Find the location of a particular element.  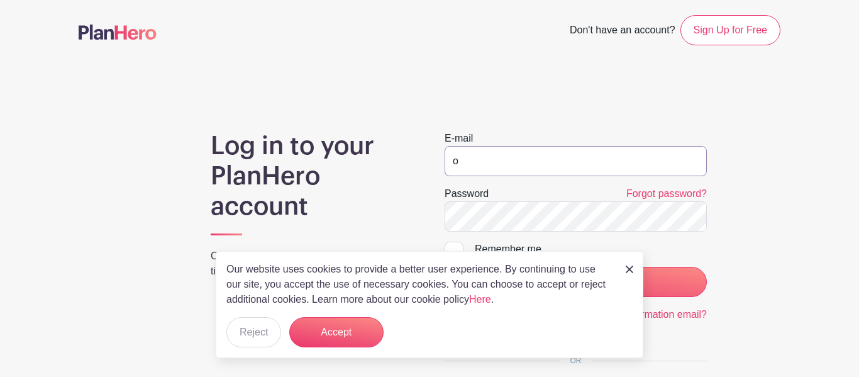

a: Here is located at coordinates (480, 299).